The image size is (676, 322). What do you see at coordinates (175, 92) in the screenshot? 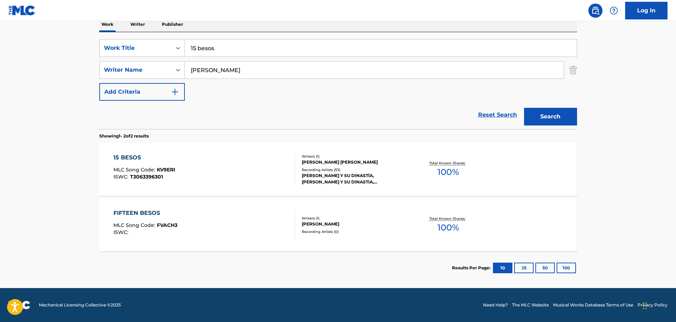
I see `img: 9d2ae6d4665cec9f34b9.svg` at bounding box center [175, 92].